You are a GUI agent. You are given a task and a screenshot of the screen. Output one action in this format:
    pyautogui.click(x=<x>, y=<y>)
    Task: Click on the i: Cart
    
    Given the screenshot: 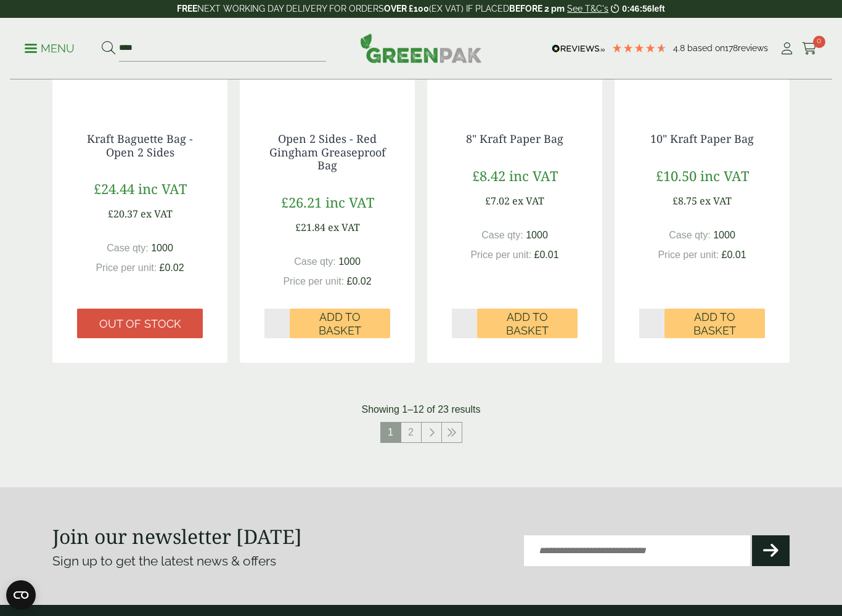 What is the action you would take?
    pyautogui.click(x=809, y=49)
    